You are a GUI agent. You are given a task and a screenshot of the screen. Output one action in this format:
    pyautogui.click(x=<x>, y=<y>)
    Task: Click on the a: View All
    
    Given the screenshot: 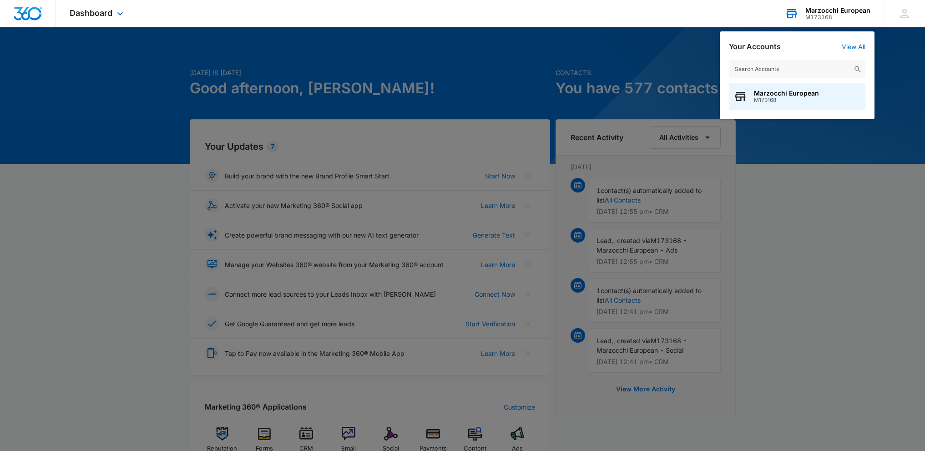 What is the action you would take?
    pyautogui.click(x=853, y=46)
    